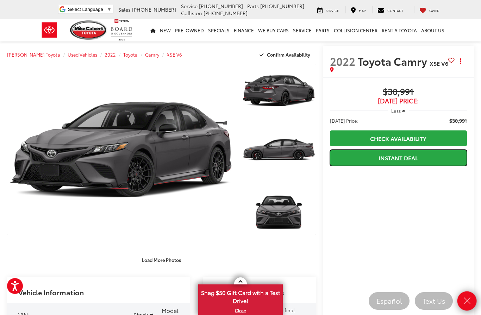 The width and height of the screenshot is (481, 315). Describe the element at coordinates (253, 6) in the screenshot. I see `span: Parts` at that location.